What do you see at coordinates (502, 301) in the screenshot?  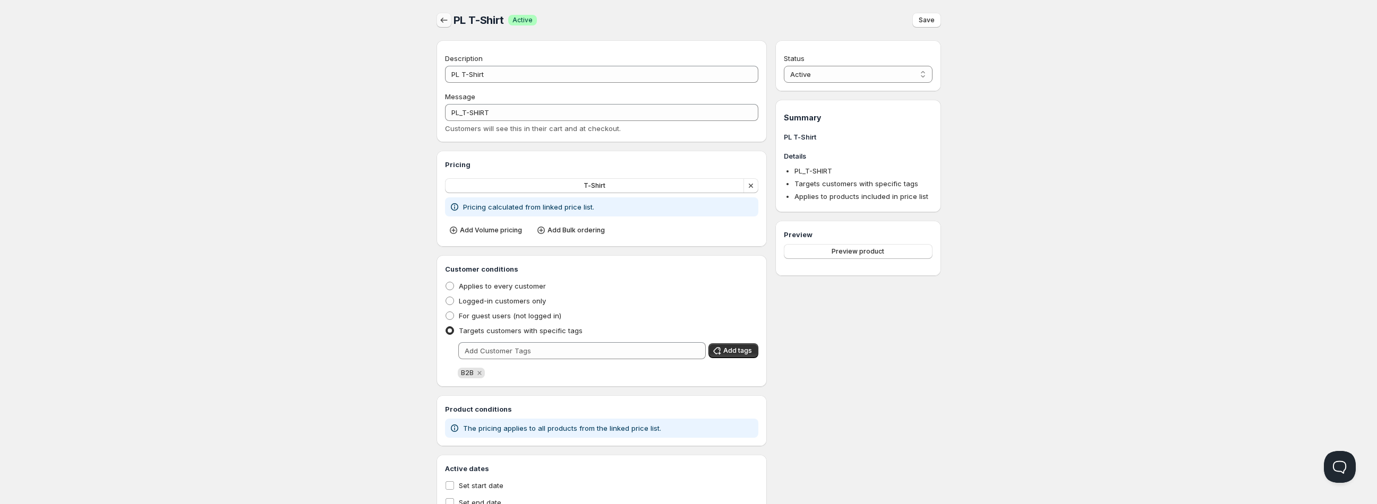 I see `span: Logged-in customers only` at bounding box center [502, 301].